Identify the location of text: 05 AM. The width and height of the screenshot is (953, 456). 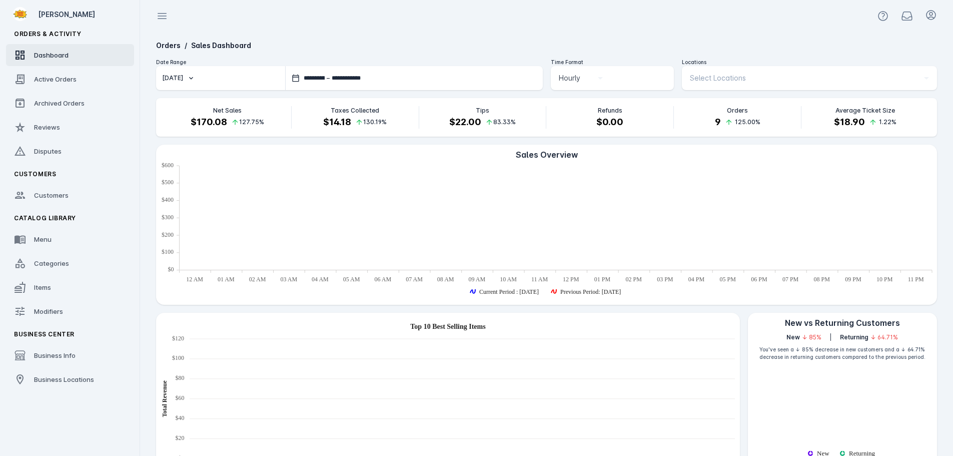
(352, 279).